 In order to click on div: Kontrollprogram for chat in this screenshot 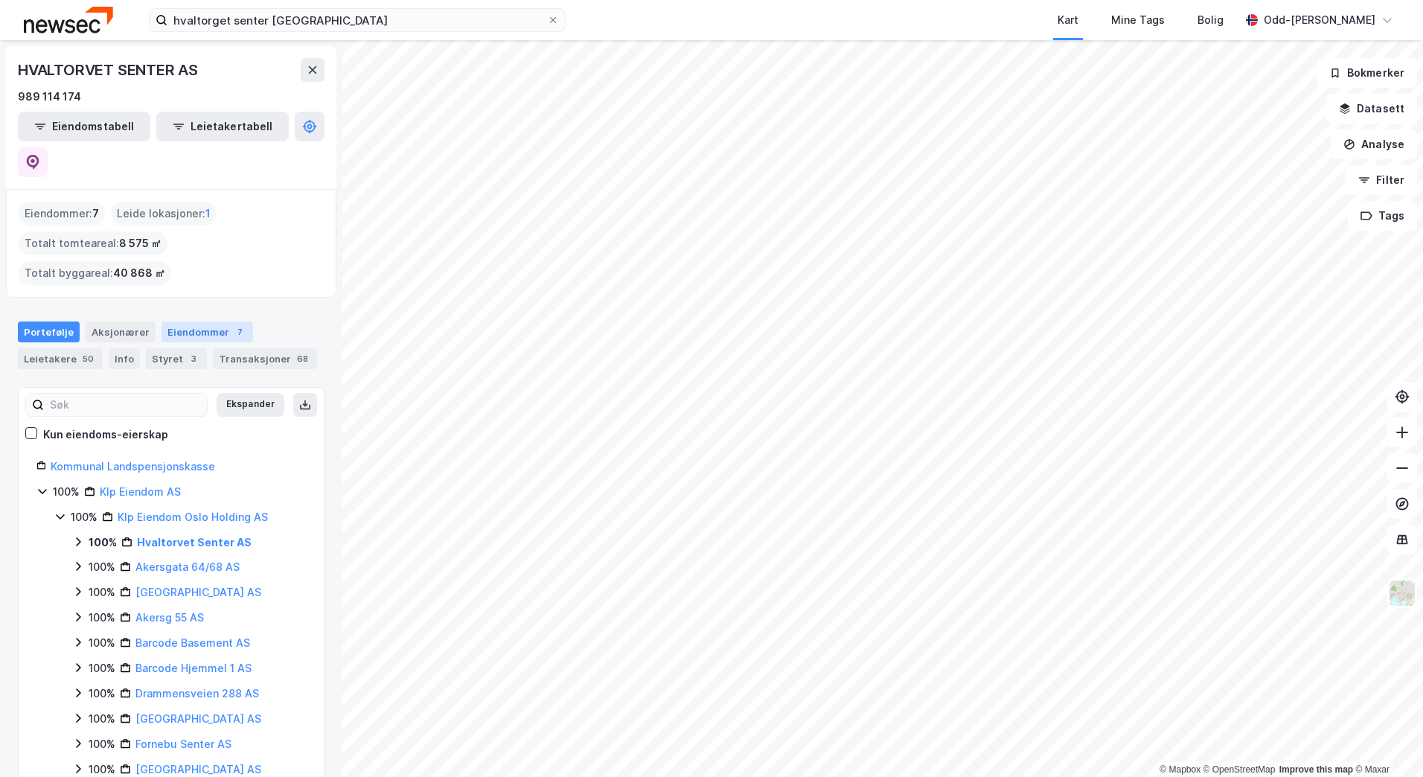, I will do `click(1386, 741)`.